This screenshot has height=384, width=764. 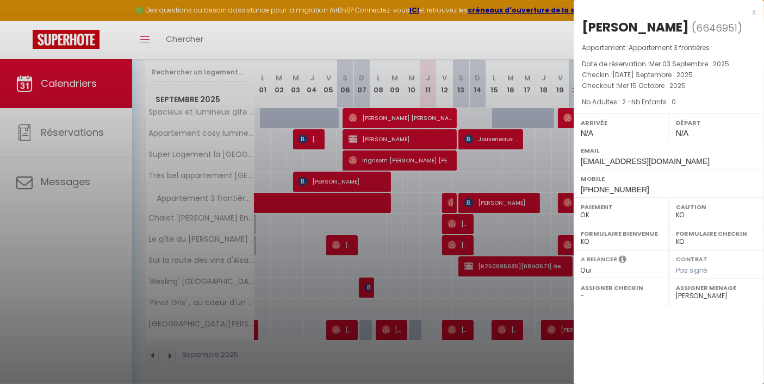 I want to click on label: Email, so click(x=668, y=151).